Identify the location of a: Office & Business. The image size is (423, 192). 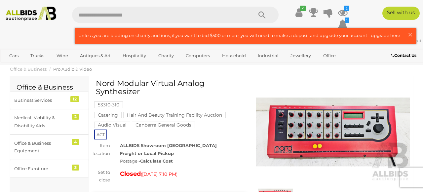
(28, 69).